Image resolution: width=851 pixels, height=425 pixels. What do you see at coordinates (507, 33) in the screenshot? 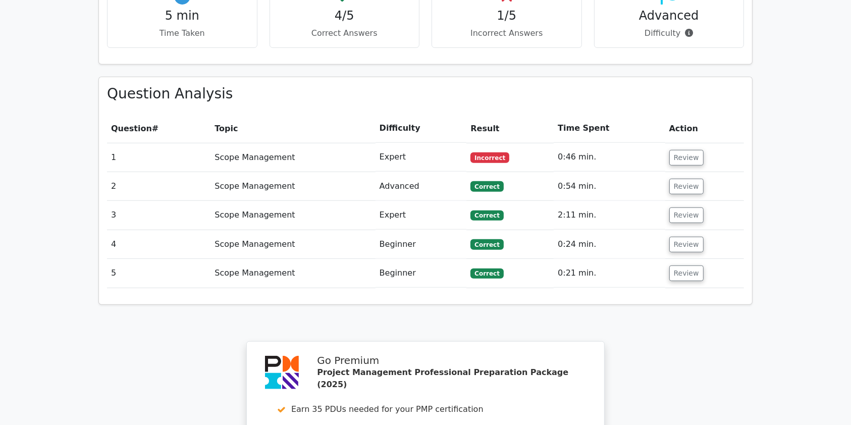
I see `p: Incorrect Answers` at bounding box center [507, 33].